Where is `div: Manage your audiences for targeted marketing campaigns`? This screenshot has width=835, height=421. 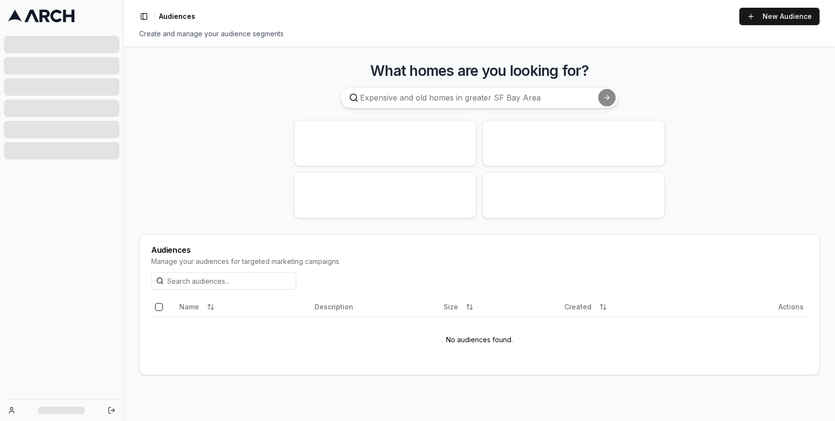 div: Manage your audiences for targeted marketing campaigns is located at coordinates (479, 261).